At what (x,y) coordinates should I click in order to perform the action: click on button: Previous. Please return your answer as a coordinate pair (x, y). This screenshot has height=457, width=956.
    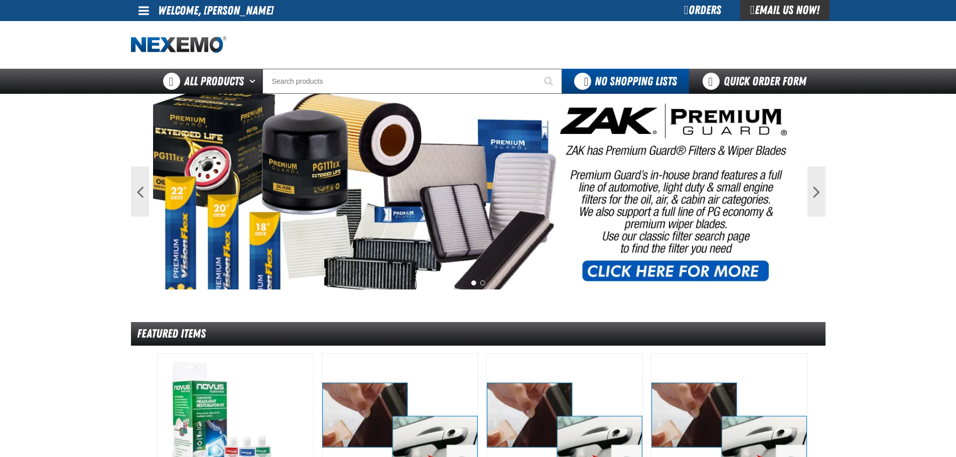
    Looking at the image, I should click on (140, 192).